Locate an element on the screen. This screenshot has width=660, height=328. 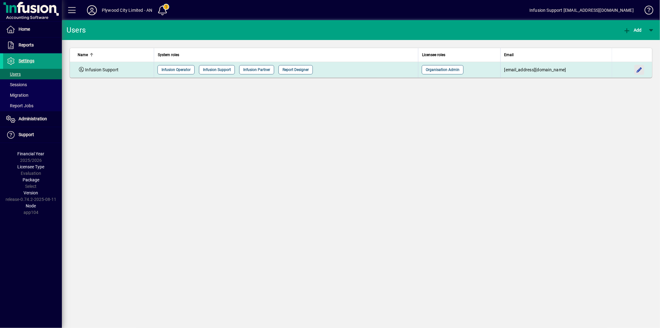
span: Package is located at coordinates (31, 180).